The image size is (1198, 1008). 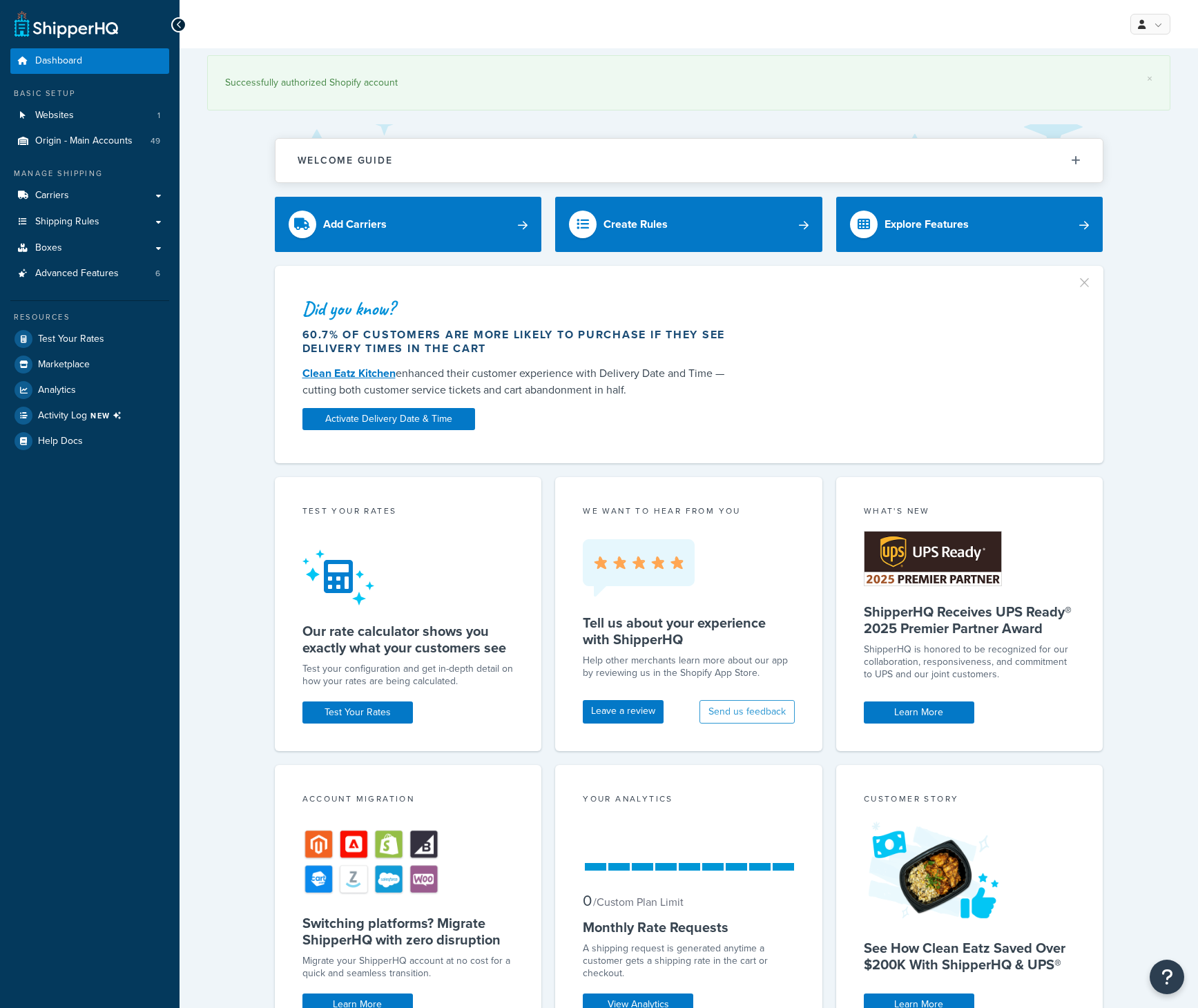 What do you see at coordinates (355, 225) in the screenshot?
I see `div: Add Carriers` at bounding box center [355, 225].